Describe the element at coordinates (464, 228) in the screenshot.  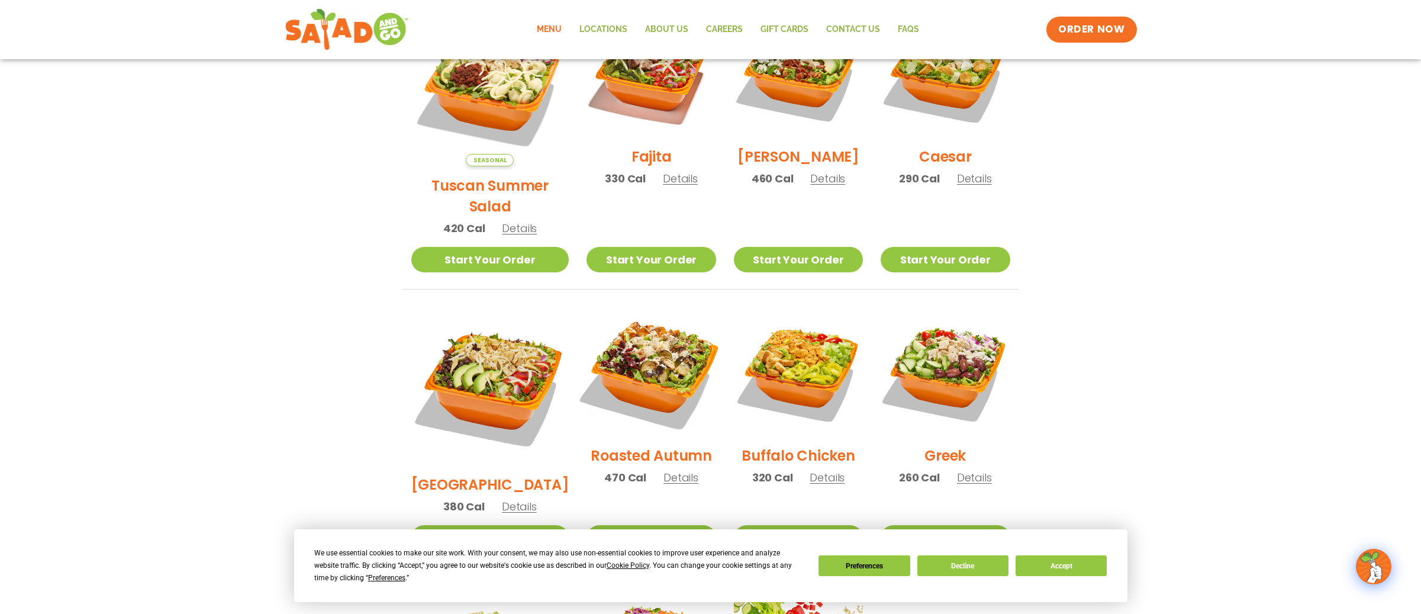
I see `span: 420 Cal` at that location.